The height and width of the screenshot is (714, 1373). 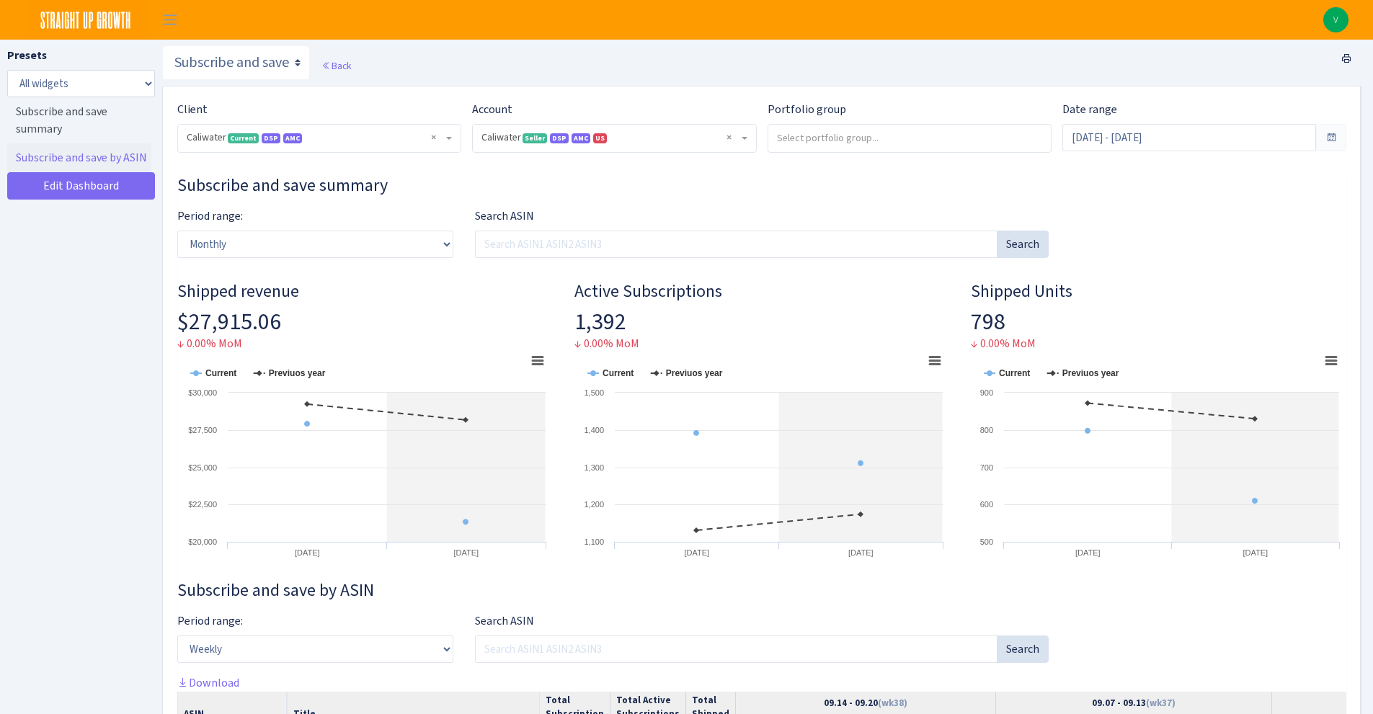 What do you see at coordinates (365, 321) in the screenshot?
I see `h2: $27,915.06` at bounding box center [365, 321].